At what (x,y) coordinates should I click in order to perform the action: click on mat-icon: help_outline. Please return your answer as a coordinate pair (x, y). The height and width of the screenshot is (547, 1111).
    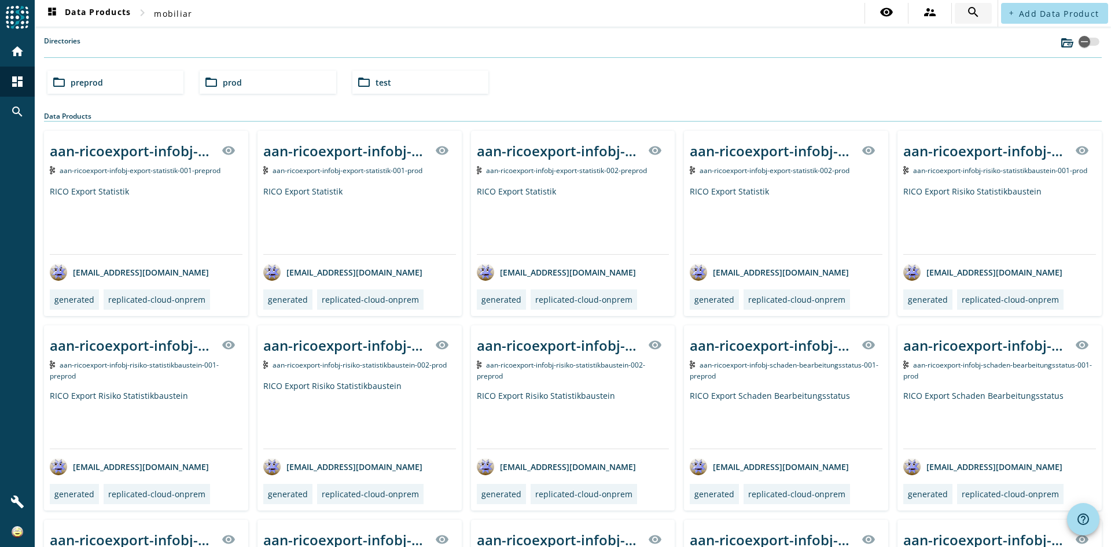
    Looking at the image, I should click on (1083, 519).